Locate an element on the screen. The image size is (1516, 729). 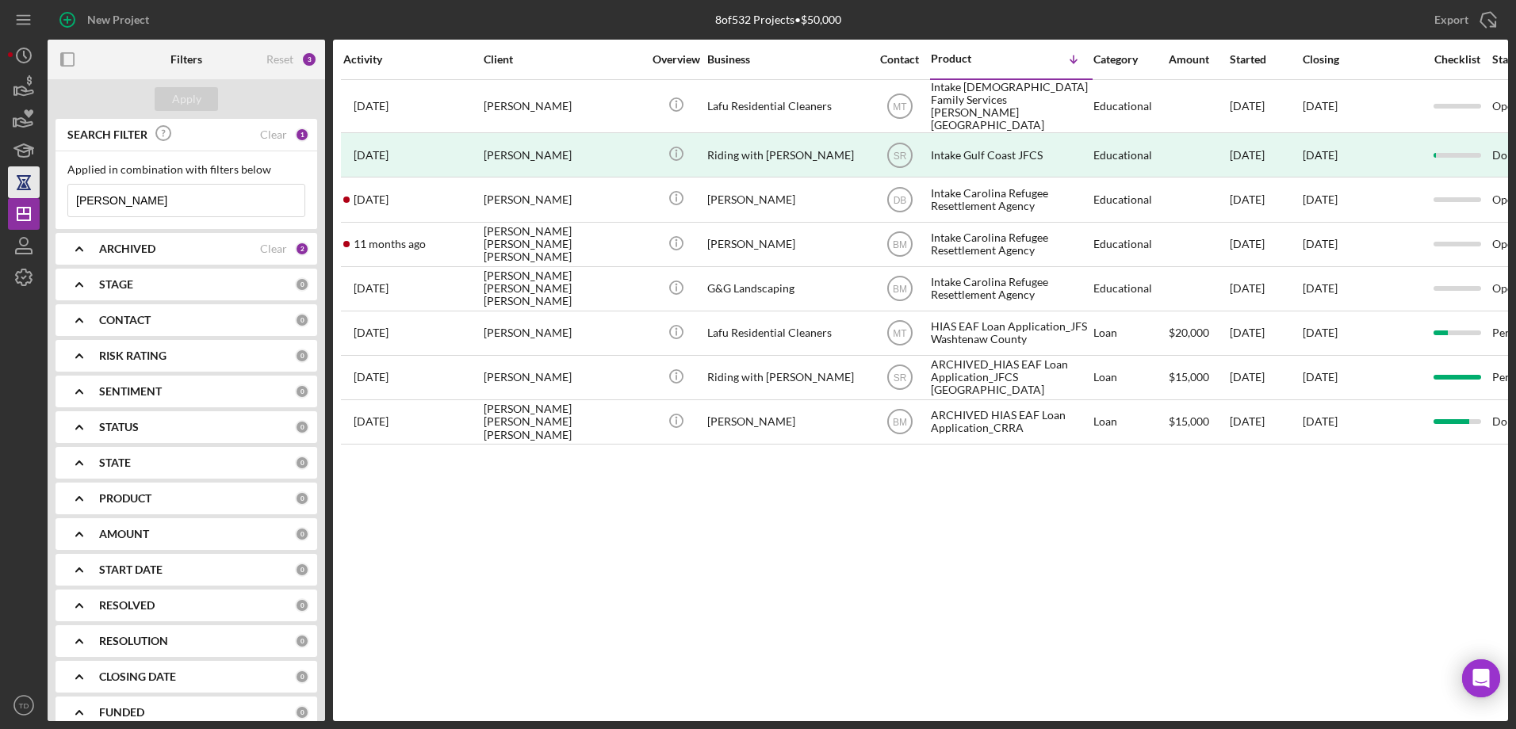
div: Category is located at coordinates (1130, 59).